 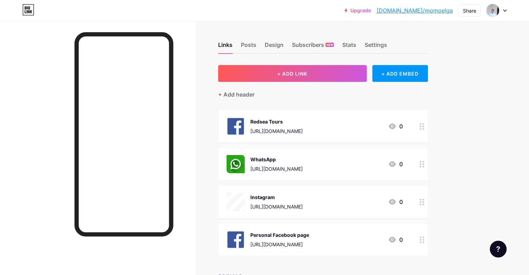 What do you see at coordinates (376, 47) in the screenshot?
I see `div: Settings` at bounding box center [376, 47].